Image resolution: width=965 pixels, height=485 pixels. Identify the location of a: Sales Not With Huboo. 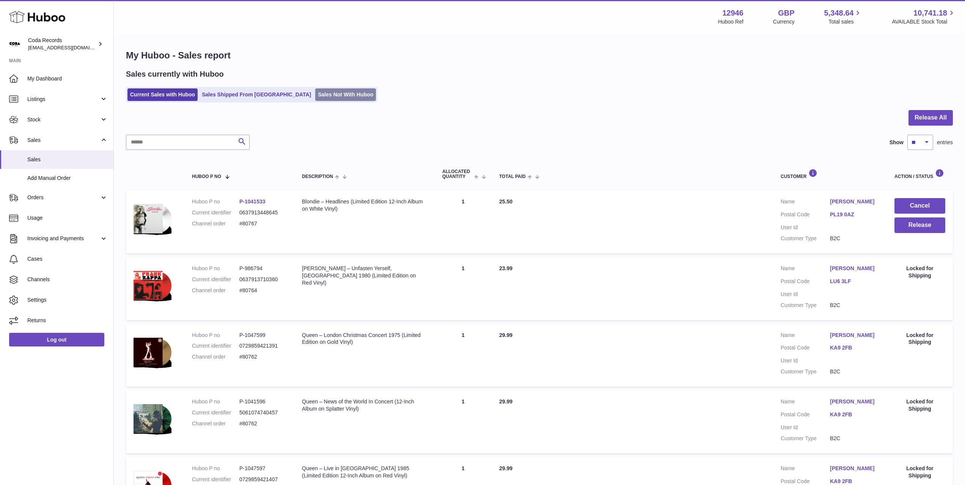
(345, 94).